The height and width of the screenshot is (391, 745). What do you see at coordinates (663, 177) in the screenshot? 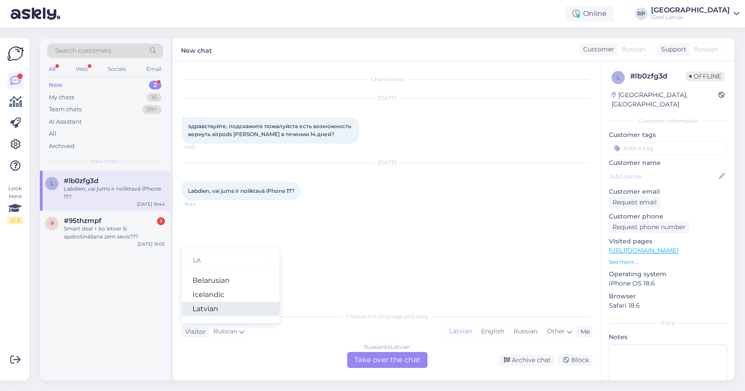
I see `input: Add name` at bounding box center [663, 177].